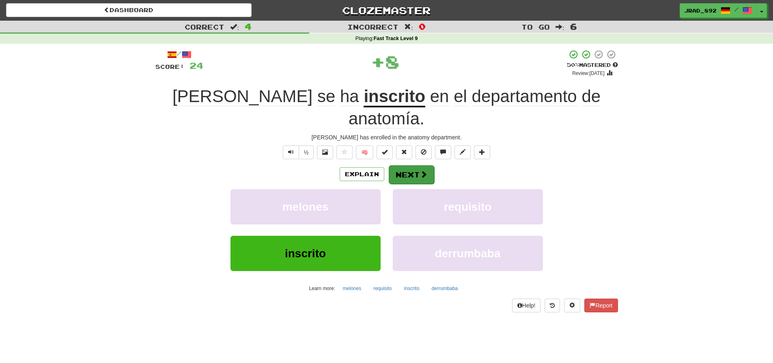  Describe the element at coordinates (573, 65) in the screenshot. I see `span: 50 %` at that location.